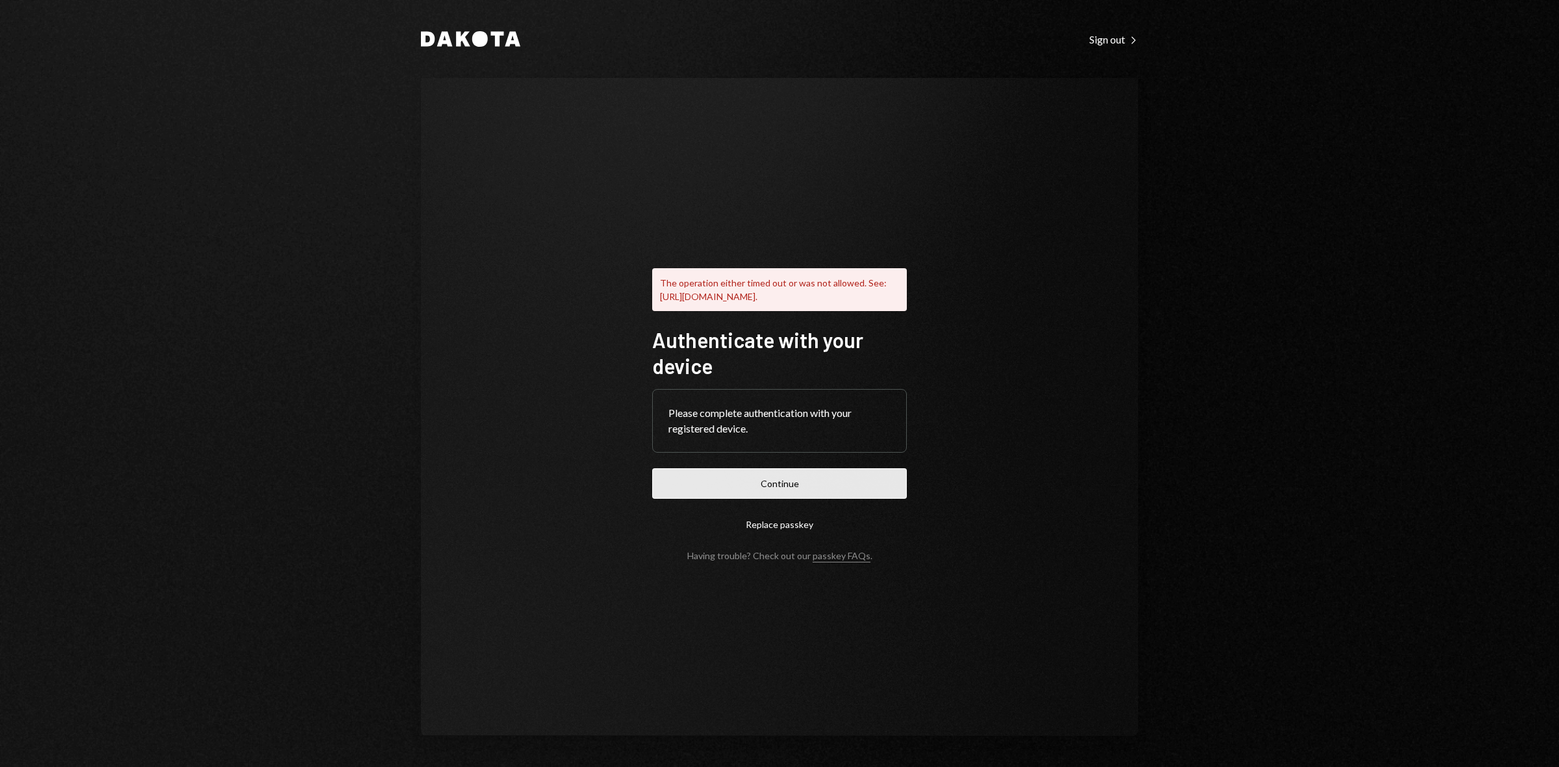 The width and height of the screenshot is (1559, 767). What do you see at coordinates (1113, 40) in the screenshot?
I see `div: Sign out` at bounding box center [1113, 40].